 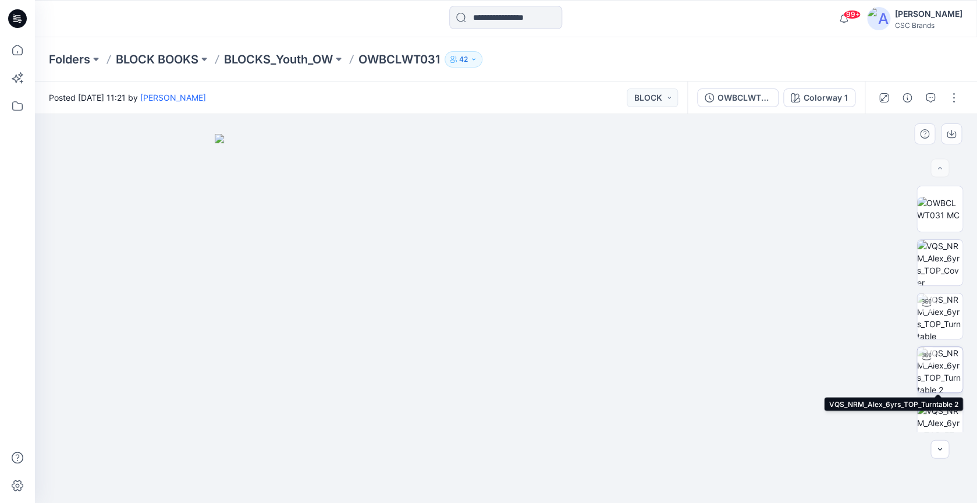 What do you see at coordinates (278, 59) in the screenshot?
I see `a: BLOCKS_Youth_OW` at bounding box center [278, 59].